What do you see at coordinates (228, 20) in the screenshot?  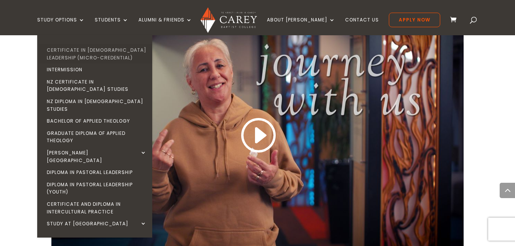 I see `img: Carey Baptist College` at bounding box center [228, 20].